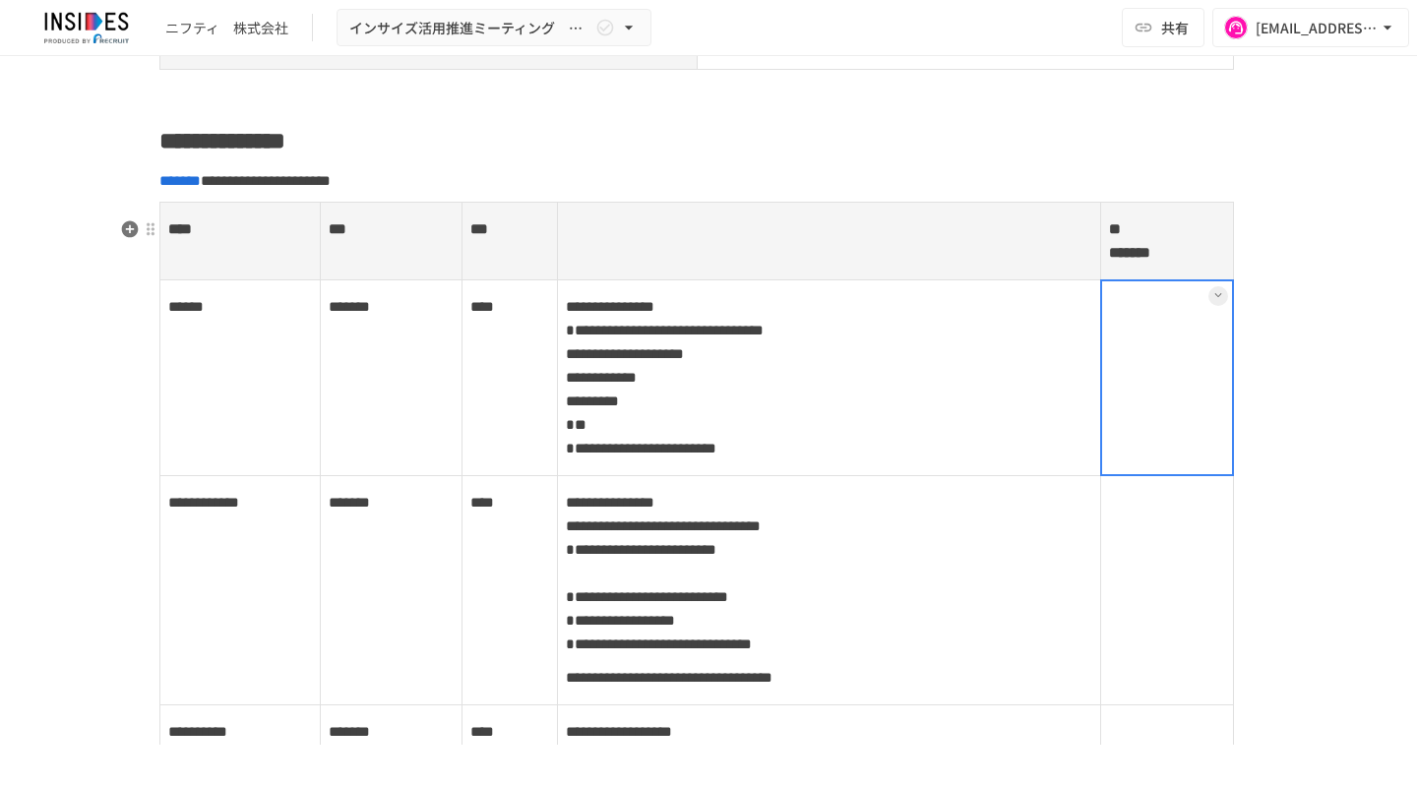  What do you see at coordinates (1163, 28) in the screenshot?
I see `button: 共有` at bounding box center [1163, 28].